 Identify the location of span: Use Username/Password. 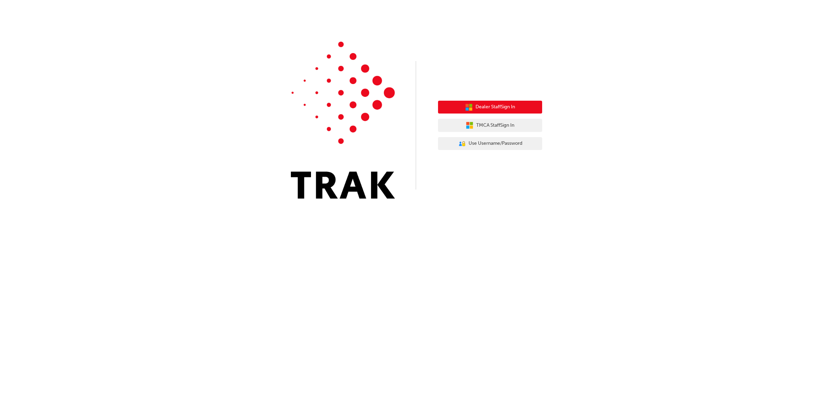
(495, 143).